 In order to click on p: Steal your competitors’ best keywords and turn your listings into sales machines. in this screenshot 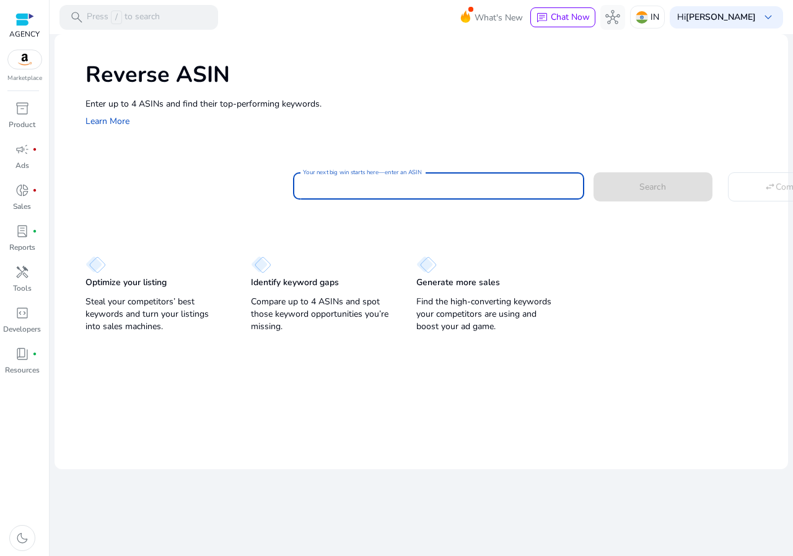, I will do `click(156, 314)`.